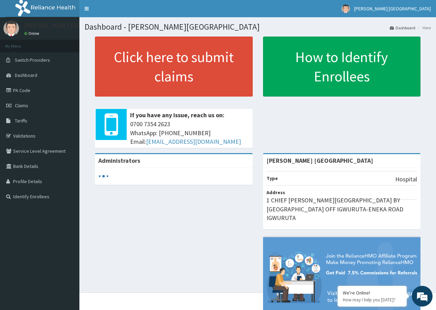  I want to click on span: Switch Providers, so click(32, 60).